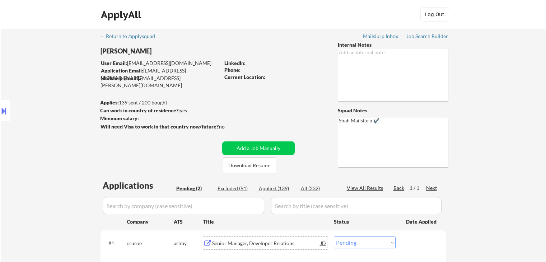  Describe the element at coordinates (323, 243) in the screenshot. I see `div: JD` at that location.